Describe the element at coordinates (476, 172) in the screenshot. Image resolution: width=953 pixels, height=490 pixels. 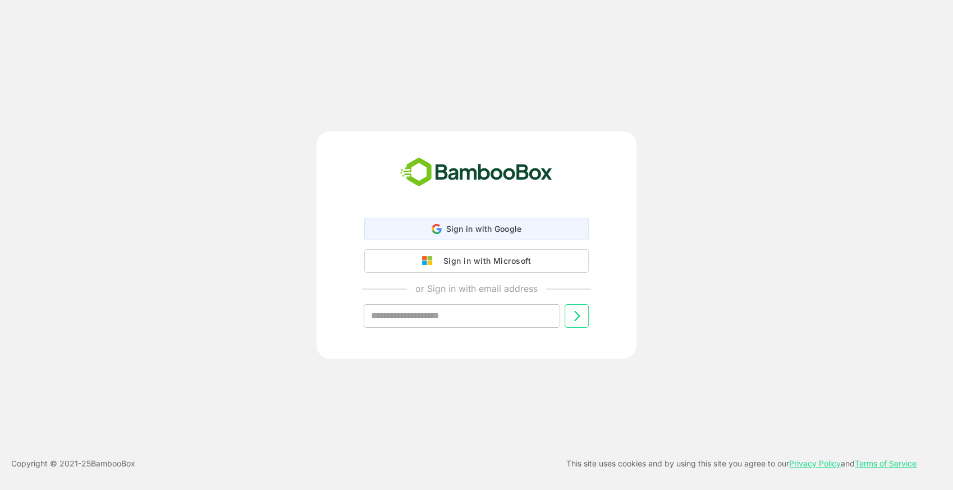
I see `img: bamboobox` at that location.